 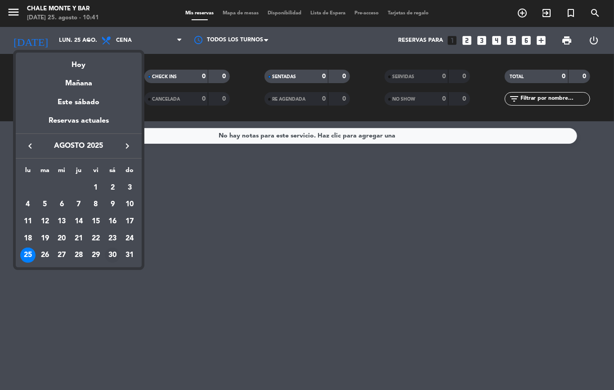 What do you see at coordinates (96, 255) in the screenshot?
I see `div: 29` at bounding box center [96, 255].